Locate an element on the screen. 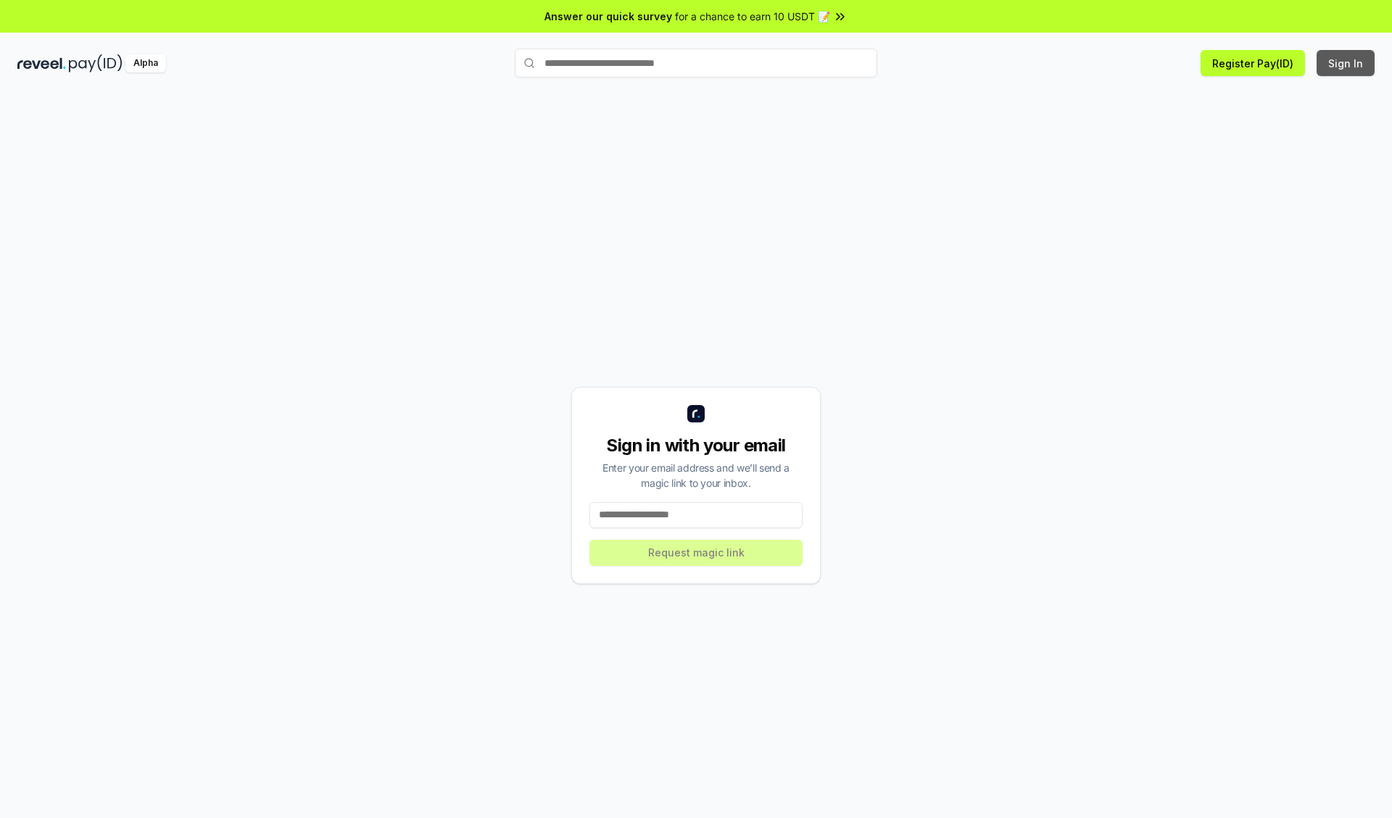  span: for a chance to earn 10 USDT 📝 is located at coordinates (753, 16).